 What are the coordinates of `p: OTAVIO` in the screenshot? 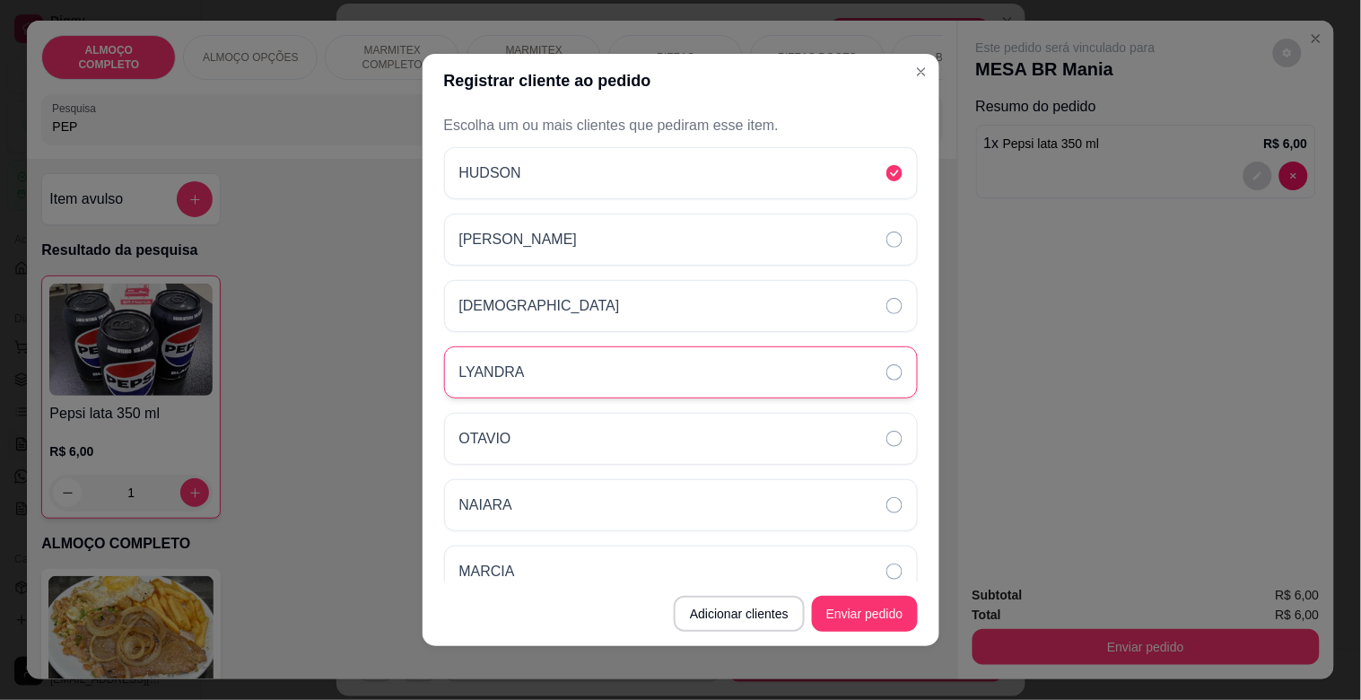 It's located at (485, 439).